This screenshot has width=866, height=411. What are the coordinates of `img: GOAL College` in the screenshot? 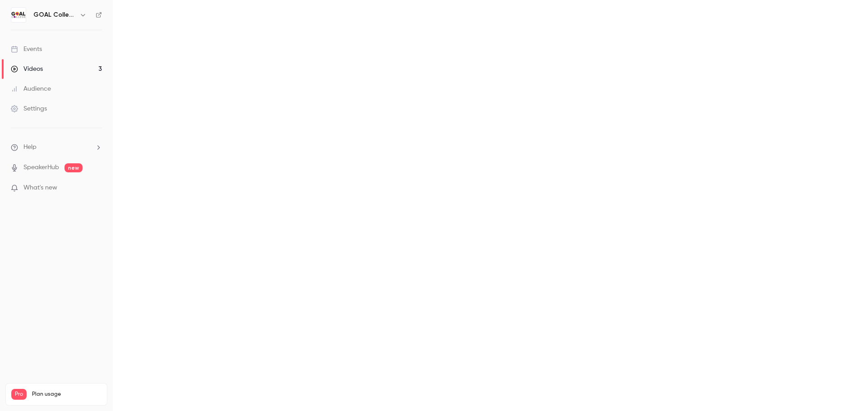 It's located at (18, 15).